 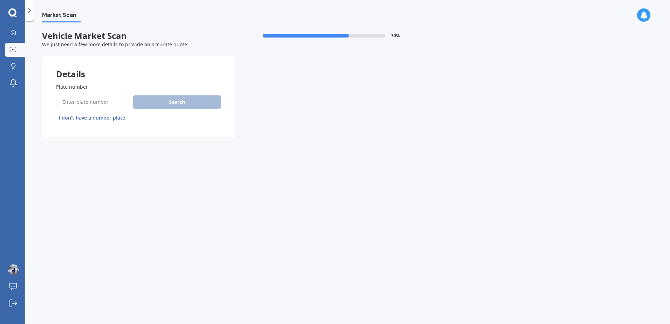 What do you see at coordinates (72, 87) in the screenshot?
I see `span: Plate number` at bounding box center [72, 87].